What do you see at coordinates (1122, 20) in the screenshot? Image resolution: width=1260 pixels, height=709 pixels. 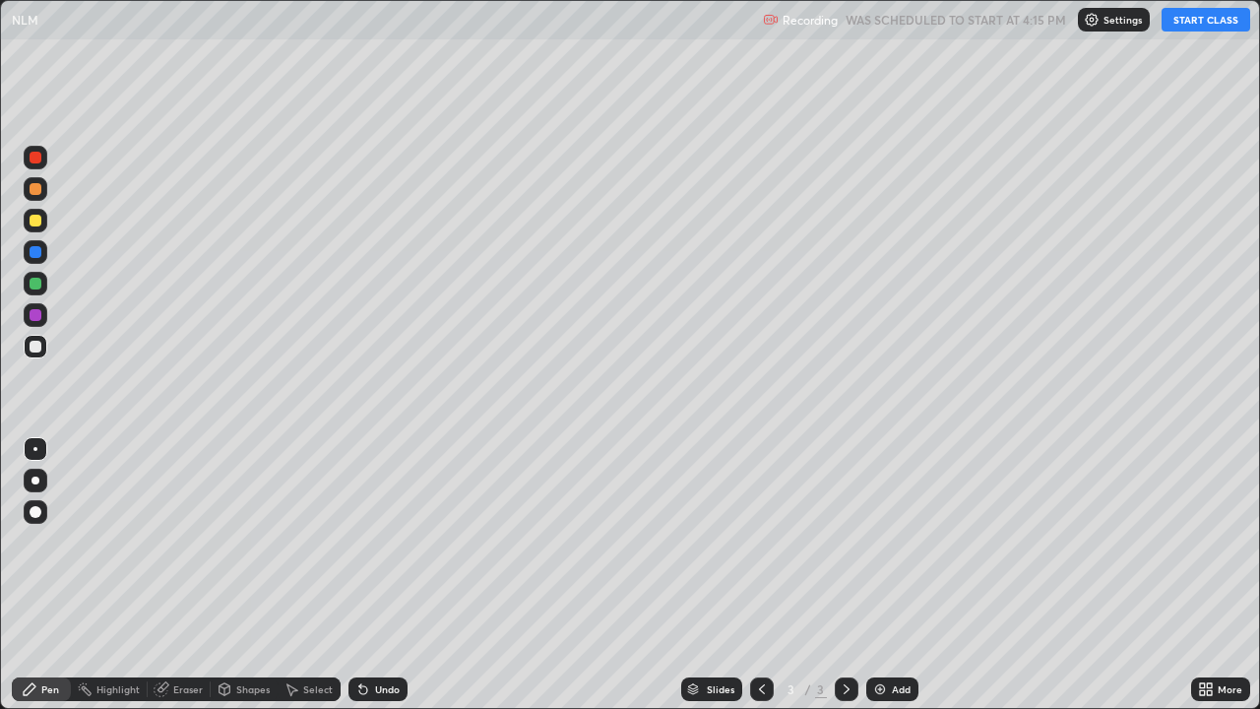 I see `p: Settings` at bounding box center [1122, 20].